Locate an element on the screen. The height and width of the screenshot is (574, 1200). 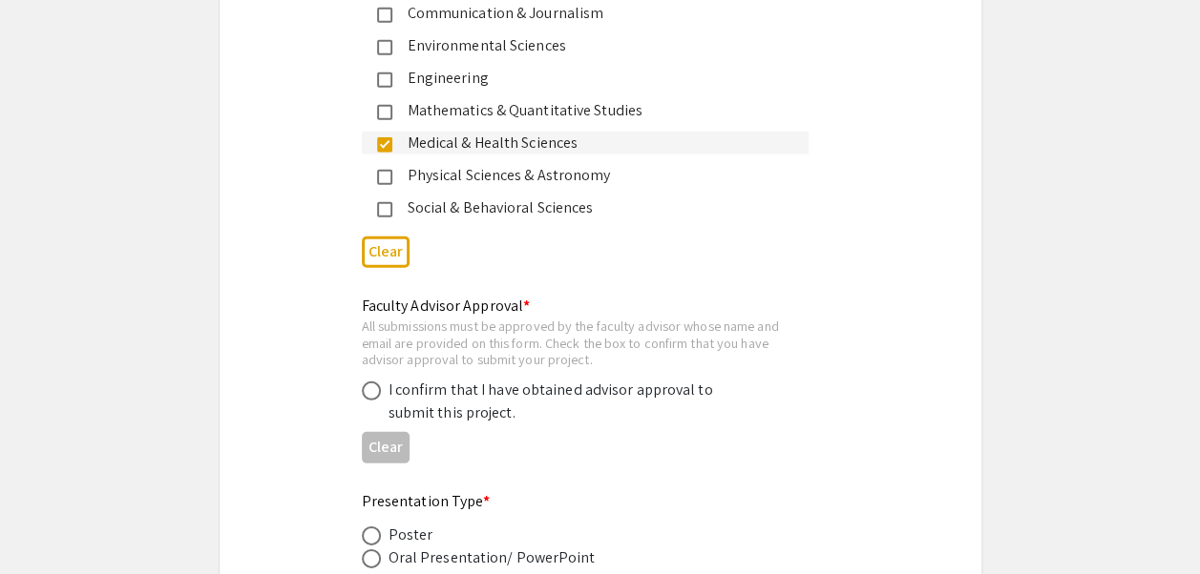
div: All submissions must be approved by the faculty advisor whose name and email are provided on this... is located at coordinates (585, 343).